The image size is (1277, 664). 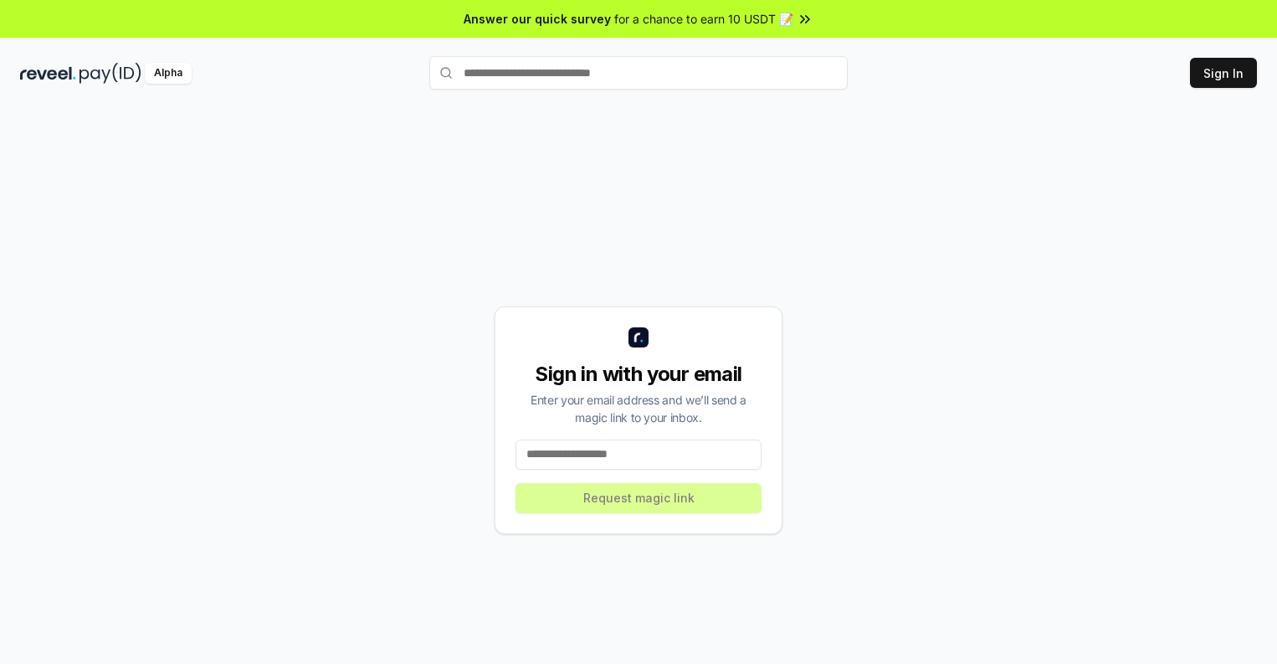 What do you see at coordinates (638, 337) in the screenshot?
I see `img: logo_small` at bounding box center [638, 337].